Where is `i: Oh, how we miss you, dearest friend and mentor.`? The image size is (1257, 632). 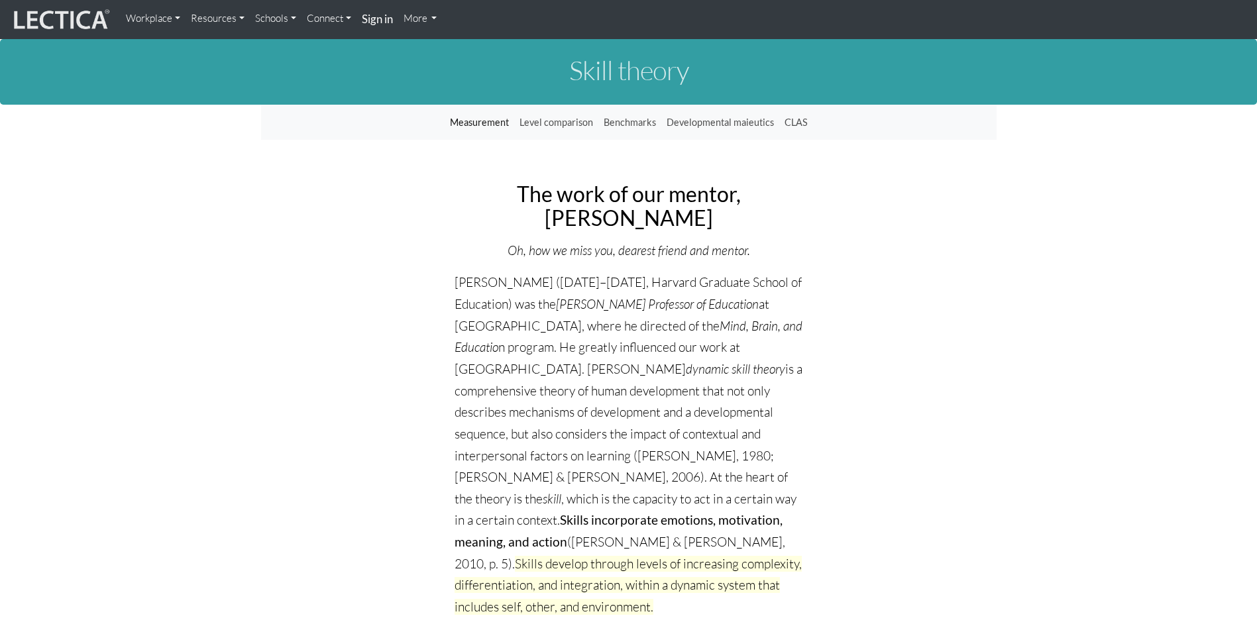
i: Oh, how we miss you, dearest friend and mentor. is located at coordinates (629, 250).